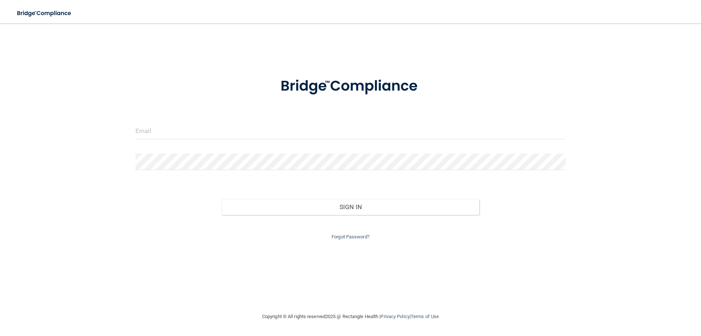 The width and height of the screenshot is (701, 336). What do you see at coordinates (351, 131) in the screenshot?
I see `input: Email` at bounding box center [351, 131].